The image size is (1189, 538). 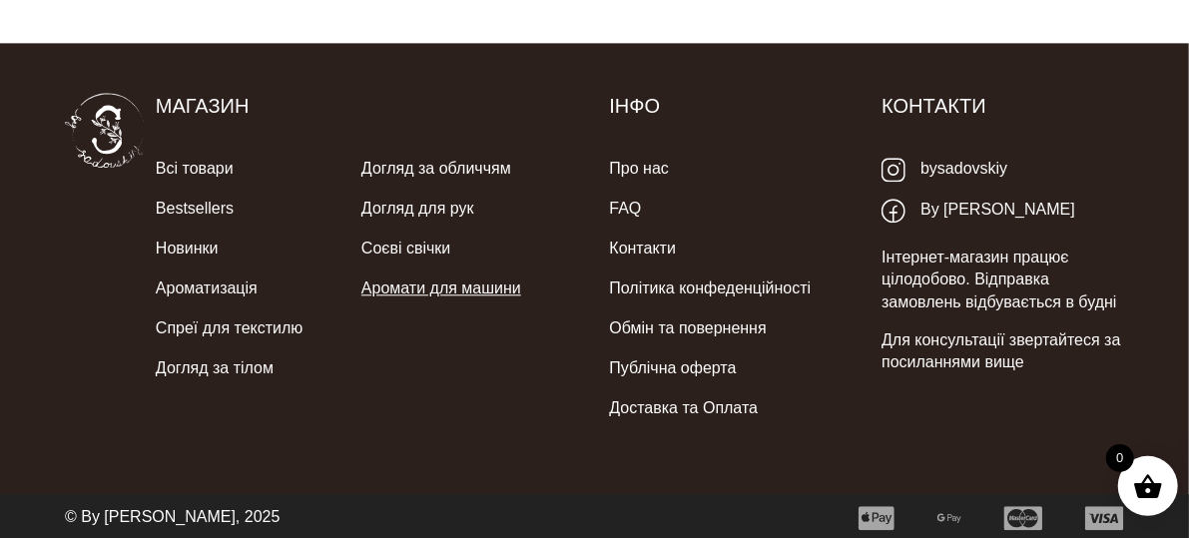 I want to click on a: Bestsellers, so click(x=195, y=209).